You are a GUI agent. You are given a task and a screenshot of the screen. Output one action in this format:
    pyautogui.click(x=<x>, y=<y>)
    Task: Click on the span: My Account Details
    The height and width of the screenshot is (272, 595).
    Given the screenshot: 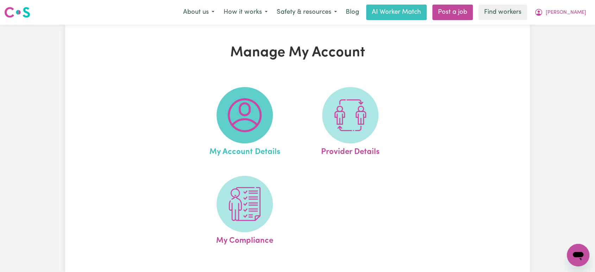 What is the action you would take?
    pyautogui.click(x=244, y=151)
    